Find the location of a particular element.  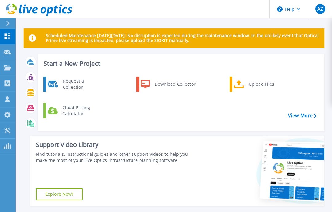

div: Download Collector is located at coordinates (175, 84).